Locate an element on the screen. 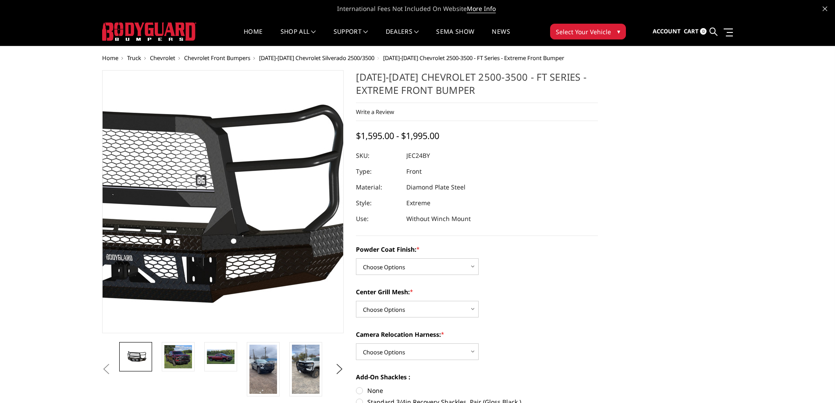 The height and width of the screenshot is (403, 835). img: BODYGUARD BUMPERS is located at coordinates (149, 32).